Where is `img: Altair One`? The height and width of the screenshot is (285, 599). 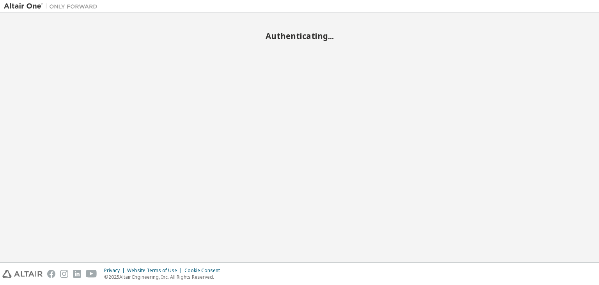 img: Altair One is located at coordinates (53, 6).